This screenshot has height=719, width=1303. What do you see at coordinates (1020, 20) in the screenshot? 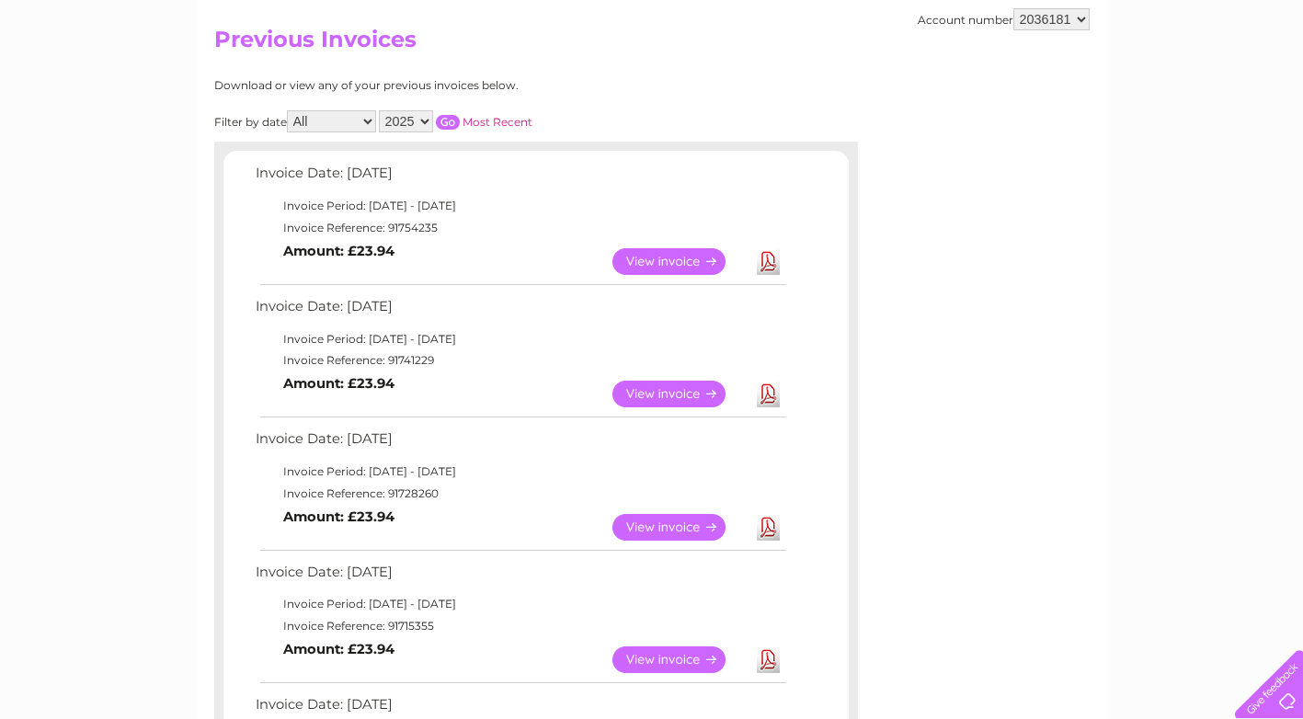
I see `a: 0333 014 3131` at bounding box center [1020, 20].